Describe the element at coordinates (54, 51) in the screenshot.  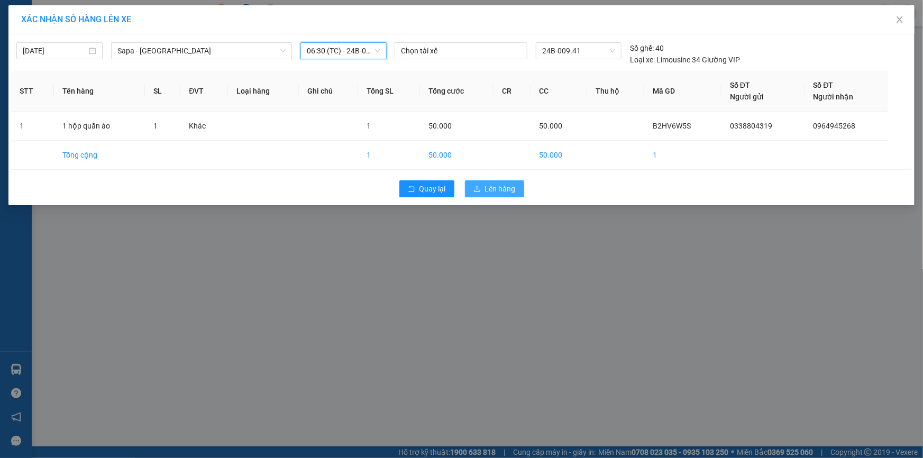
I see `input: 13/10/2025` at that location.